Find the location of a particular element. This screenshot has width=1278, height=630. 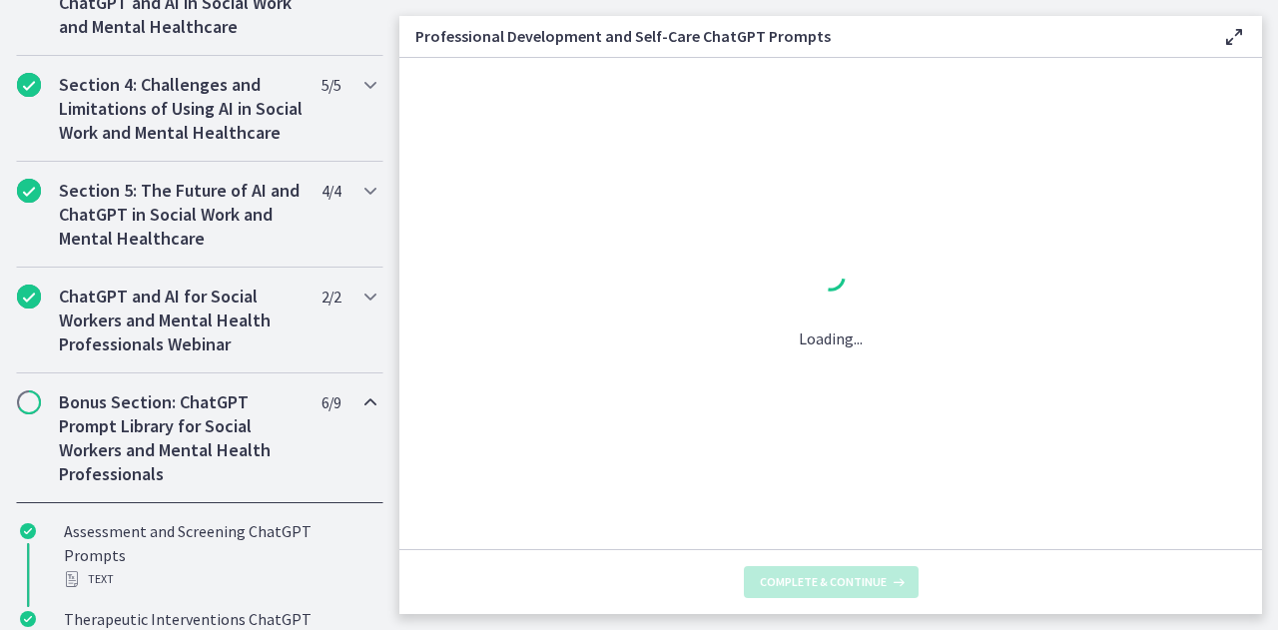

div: 1 is located at coordinates (831, 280).